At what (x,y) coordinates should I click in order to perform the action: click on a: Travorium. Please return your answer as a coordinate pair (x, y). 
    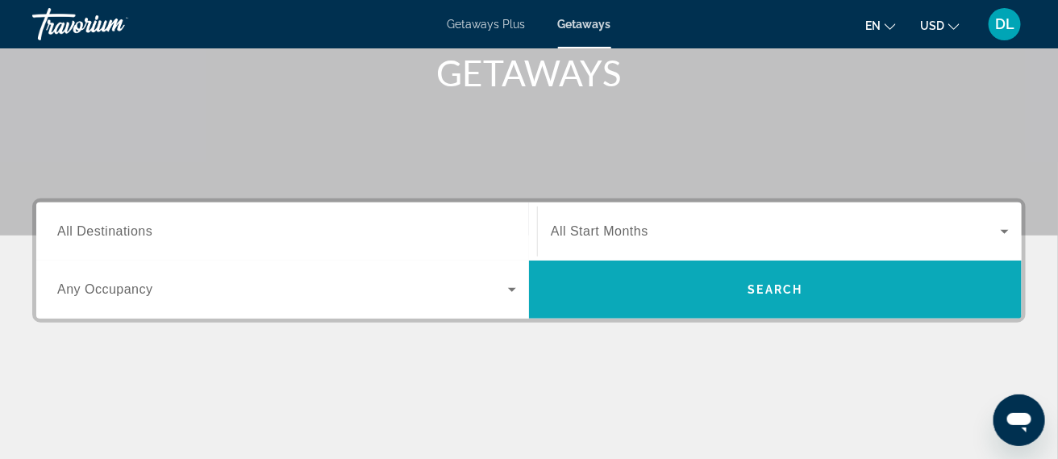
    Looking at the image, I should click on (113, 24).